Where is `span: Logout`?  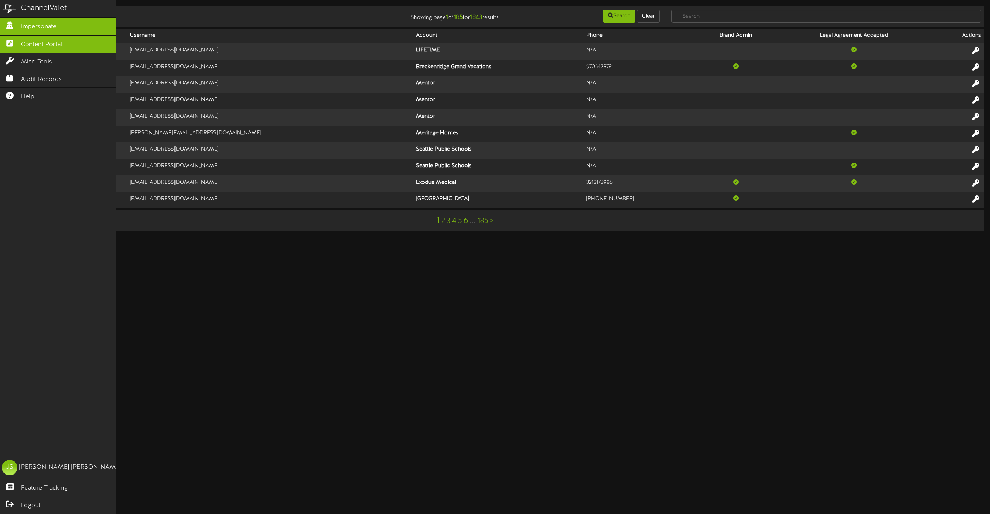 span: Logout is located at coordinates (31, 505).